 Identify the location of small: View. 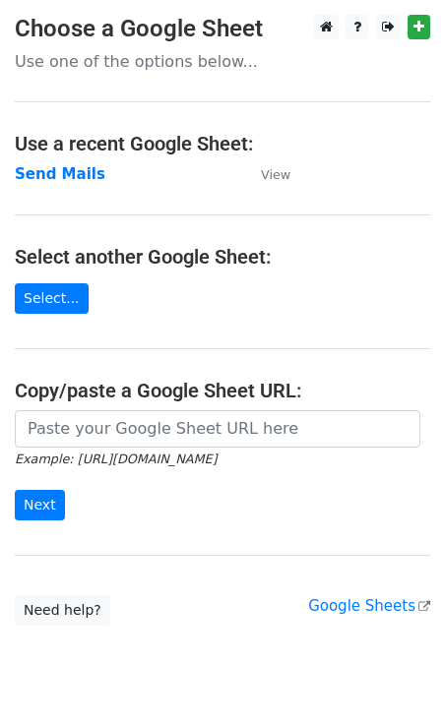
(276, 174).